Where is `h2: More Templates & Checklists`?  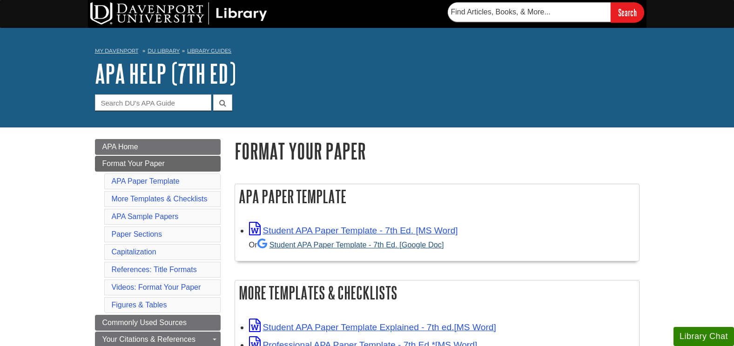 h2: More Templates & Checklists is located at coordinates (437, 293).